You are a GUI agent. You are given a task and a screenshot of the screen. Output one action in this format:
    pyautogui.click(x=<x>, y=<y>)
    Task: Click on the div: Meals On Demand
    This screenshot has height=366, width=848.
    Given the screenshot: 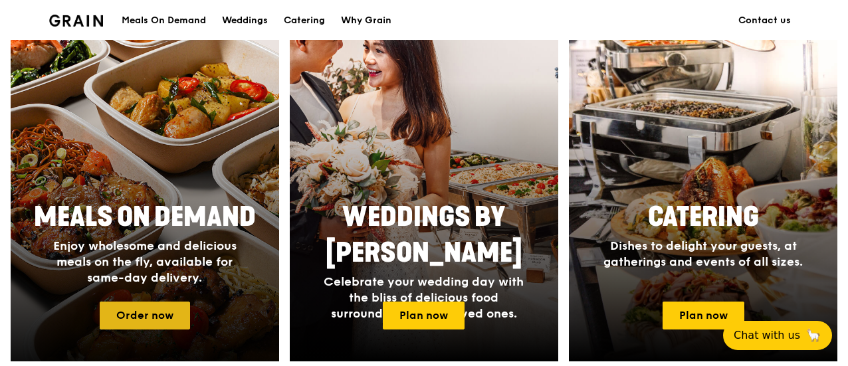 What is the action you would take?
    pyautogui.click(x=164, y=21)
    